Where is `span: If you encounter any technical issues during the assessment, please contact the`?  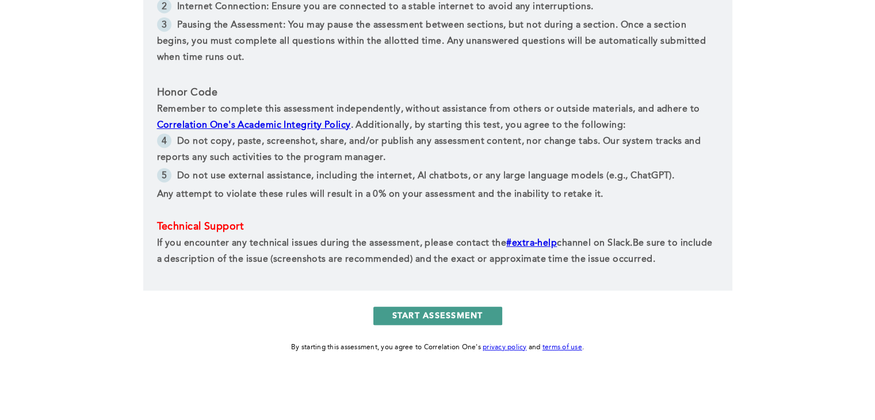
span: If you encounter any technical issues during the assessment, please contact the is located at coordinates (332, 243).